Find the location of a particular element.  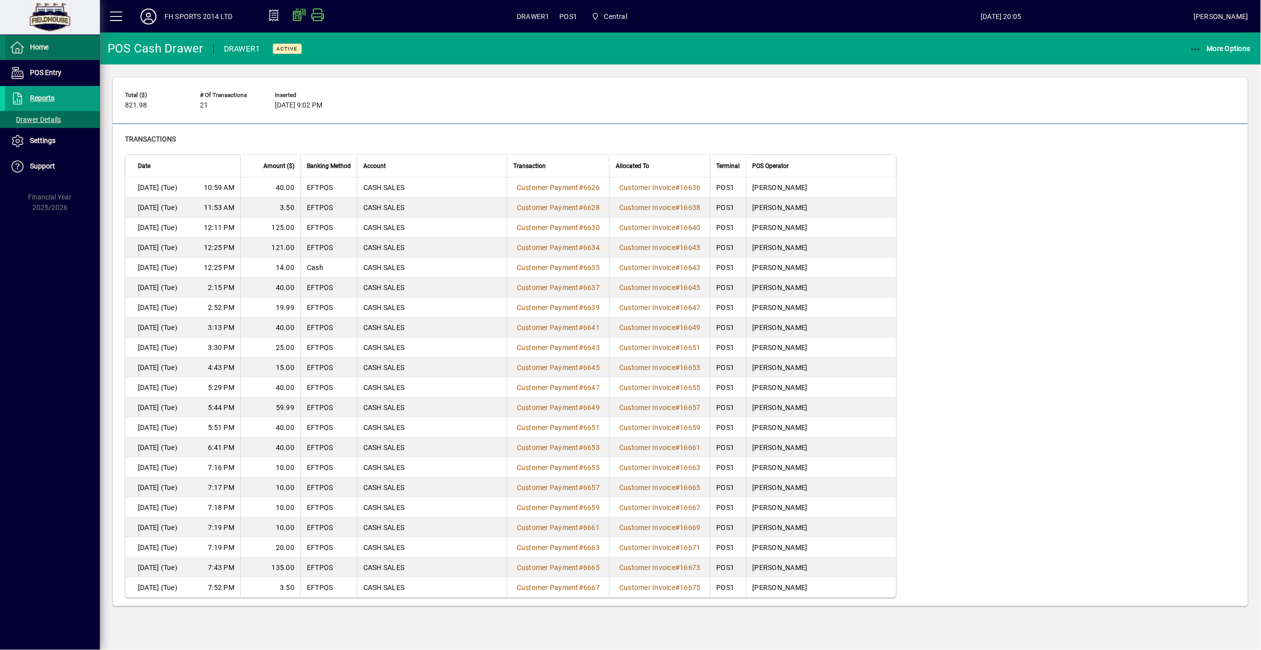

span: POS Operator is located at coordinates (770, 166).